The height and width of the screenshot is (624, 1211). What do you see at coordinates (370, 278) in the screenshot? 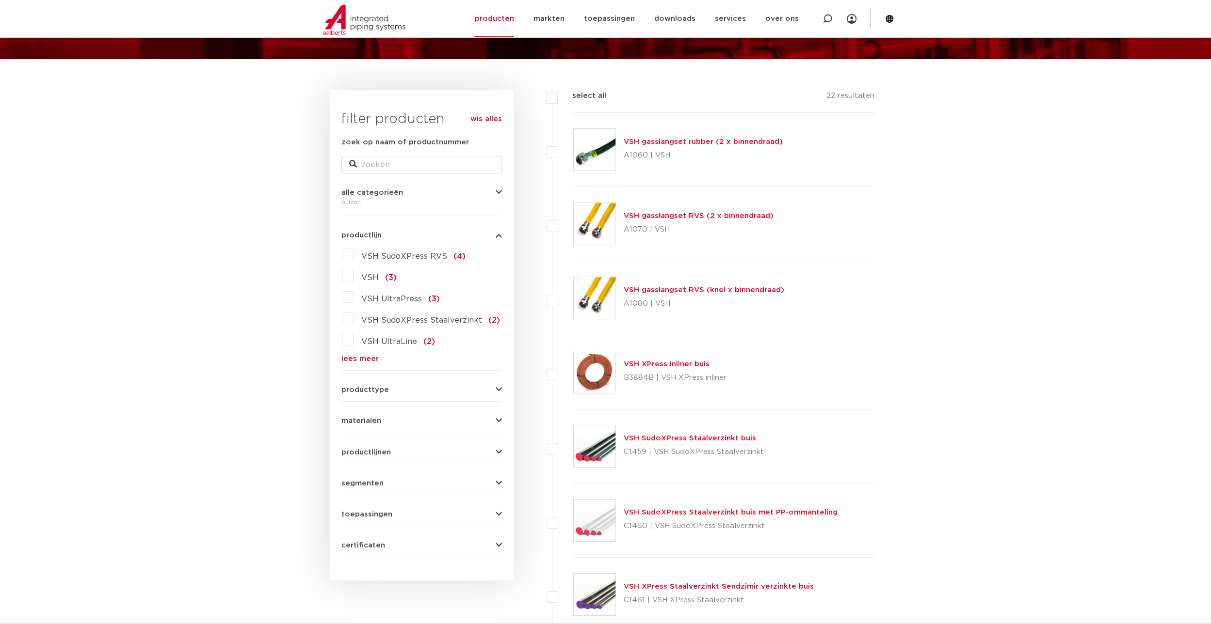
I see `span: VSH` at bounding box center [370, 278].